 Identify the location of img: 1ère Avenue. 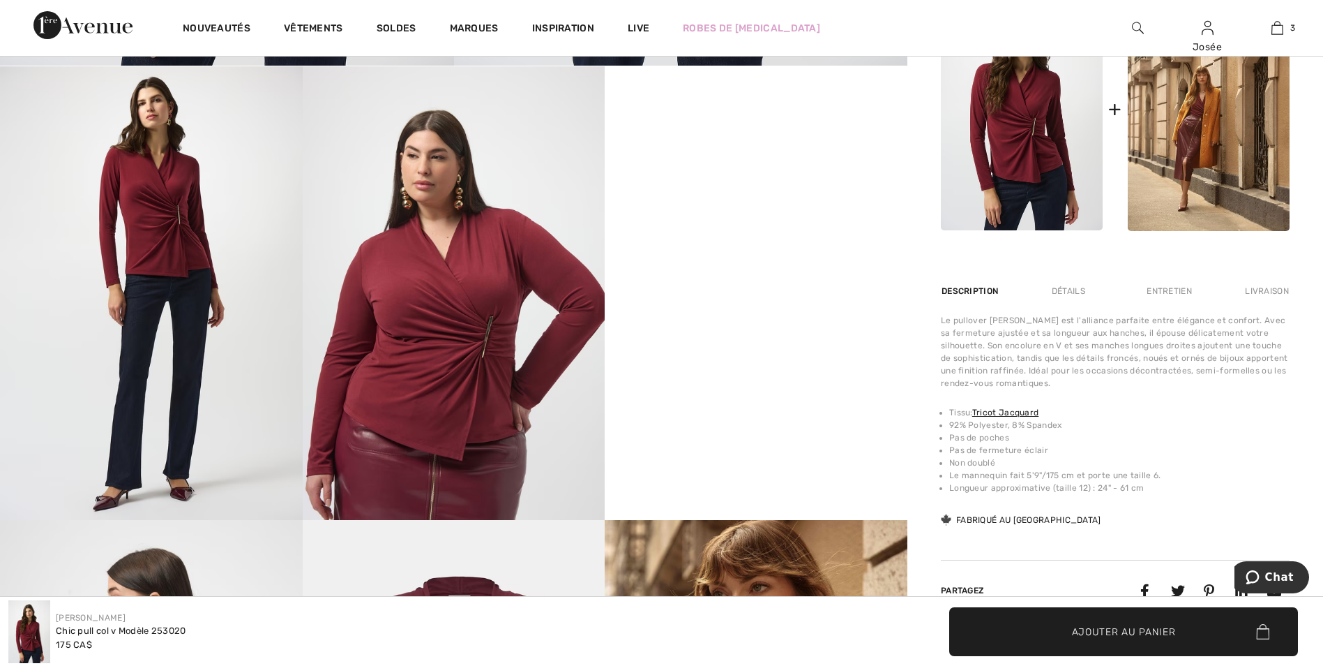
(83, 25).